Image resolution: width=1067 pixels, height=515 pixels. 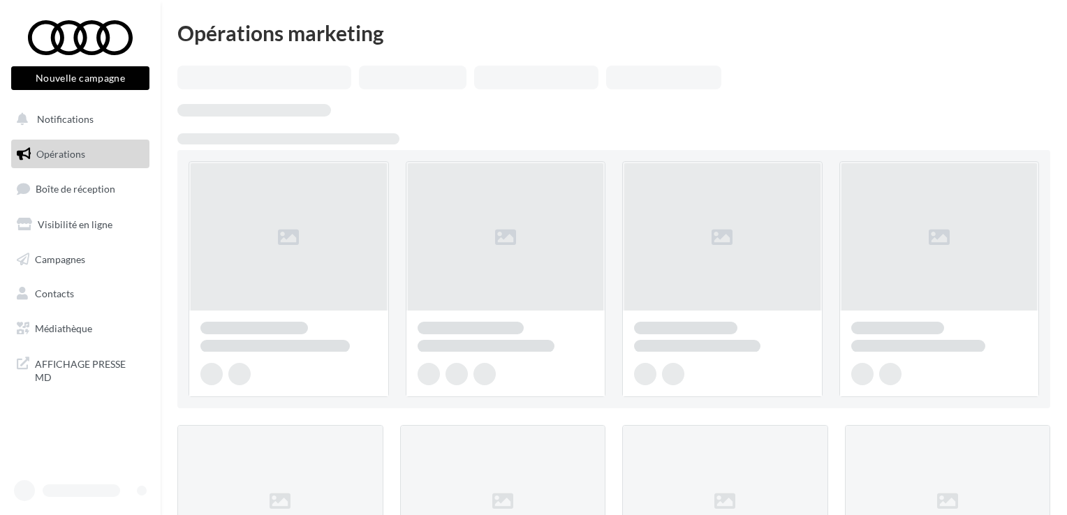 I want to click on button: Nouvelle campagne, so click(x=80, y=78).